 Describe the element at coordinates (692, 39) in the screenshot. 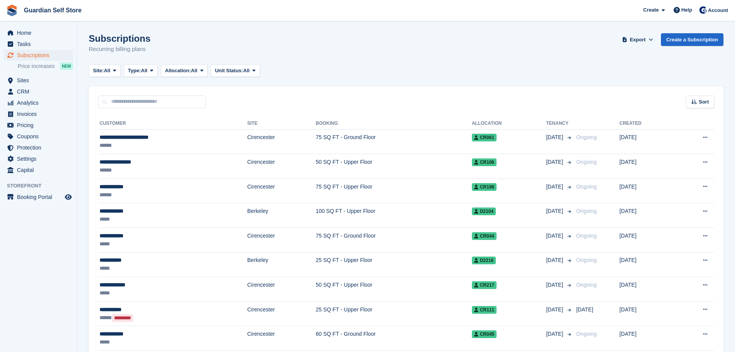

I see `a: Create a Subscription` at that location.